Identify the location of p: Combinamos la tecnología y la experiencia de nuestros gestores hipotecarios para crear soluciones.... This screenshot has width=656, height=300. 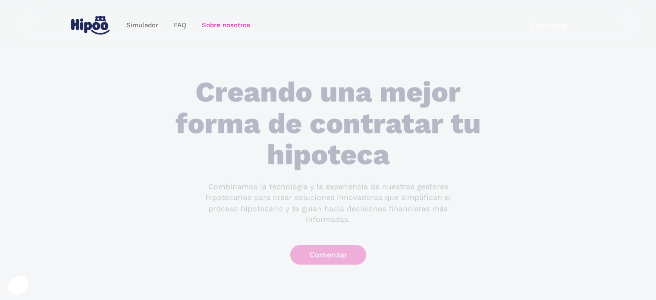
(328, 203).